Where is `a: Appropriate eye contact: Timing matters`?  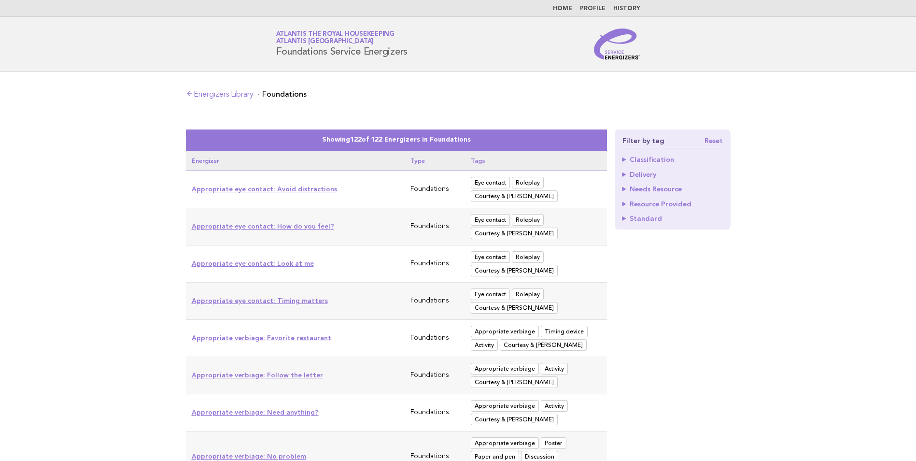 a: Appropriate eye contact: Timing matters is located at coordinates (260, 300).